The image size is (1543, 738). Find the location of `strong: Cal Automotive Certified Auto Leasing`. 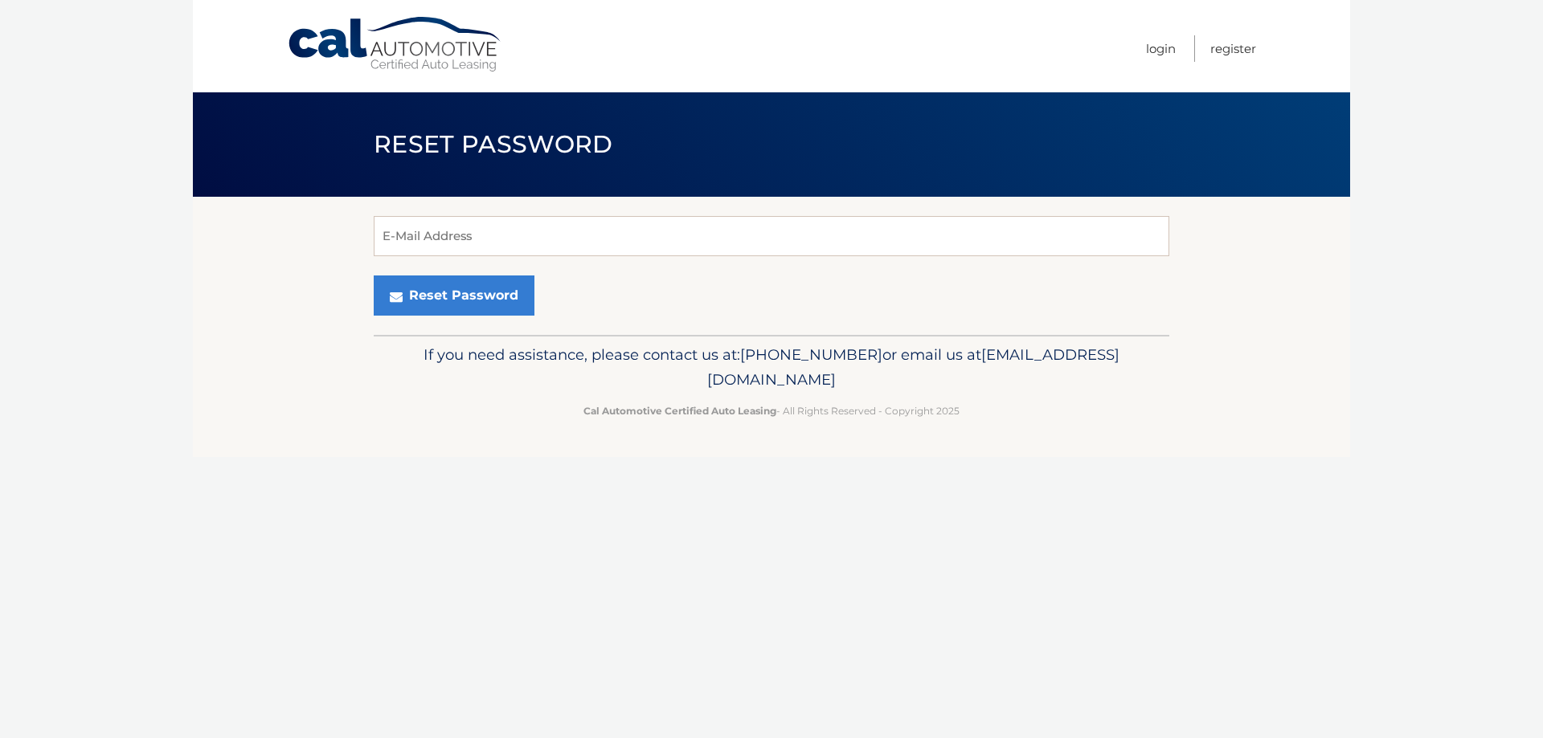

strong: Cal Automotive Certified Auto Leasing is located at coordinates (680, 411).